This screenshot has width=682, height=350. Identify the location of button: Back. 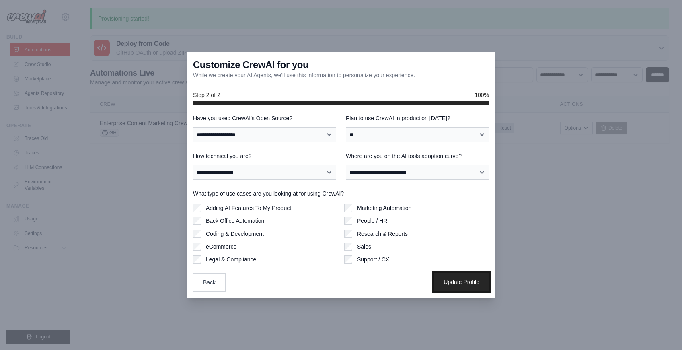
(209, 282).